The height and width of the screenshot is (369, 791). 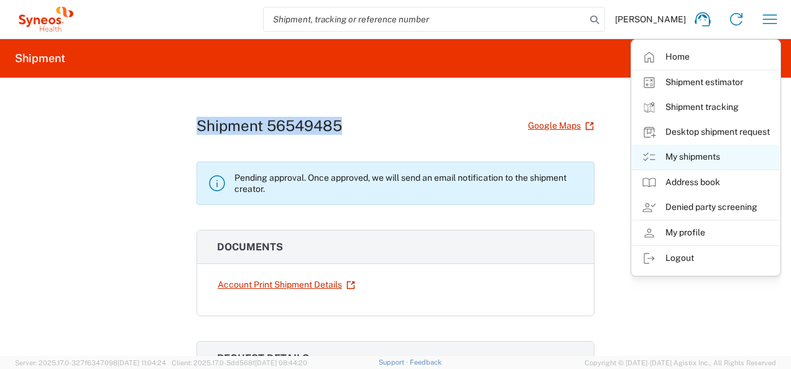 What do you see at coordinates (705, 108) in the screenshot?
I see `a: Shipment tracking` at bounding box center [705, 108].